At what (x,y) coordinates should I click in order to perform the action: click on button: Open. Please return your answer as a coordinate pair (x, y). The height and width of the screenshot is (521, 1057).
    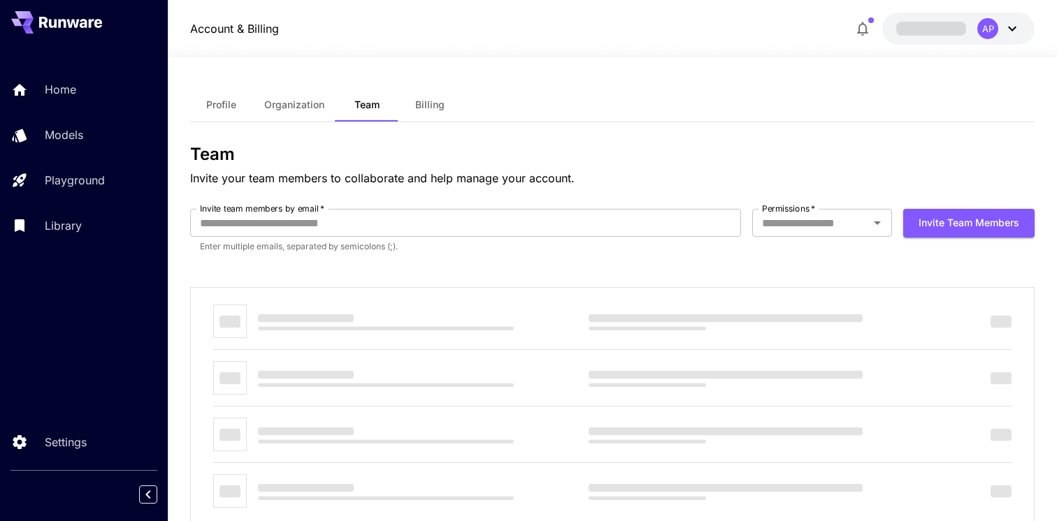
    Looking at the image, I should click on (877, 223).